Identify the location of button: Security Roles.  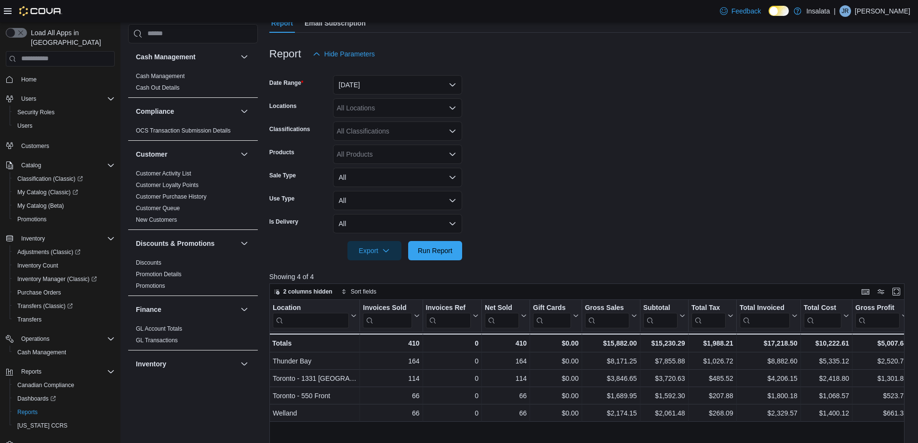
(64, 112).